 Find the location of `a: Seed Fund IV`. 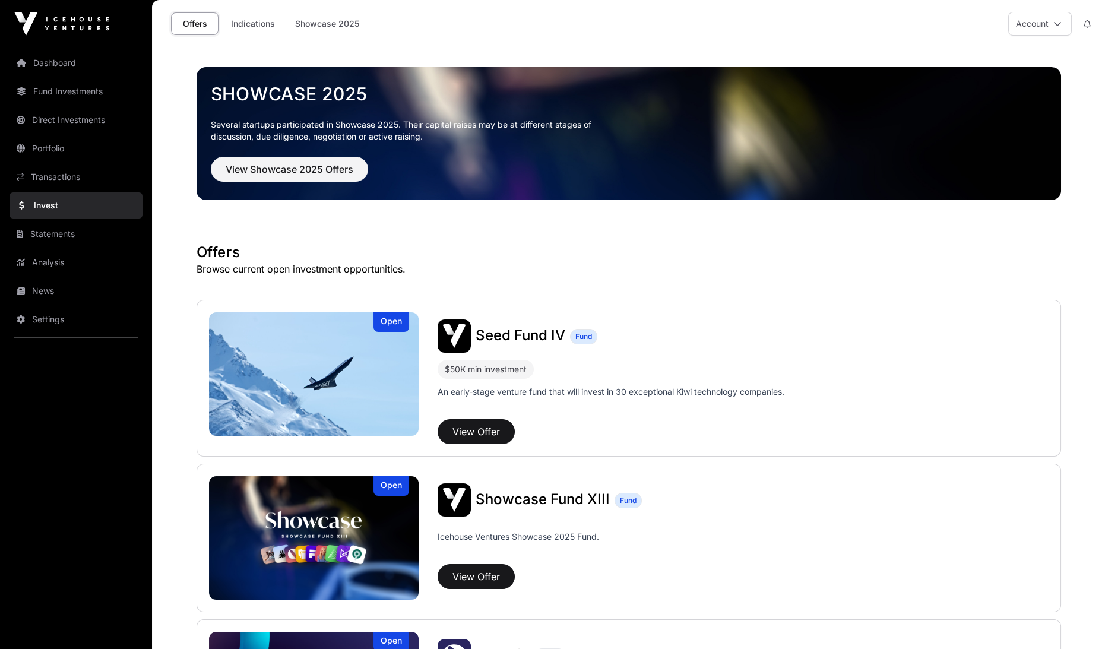

a: Seed Fund IV is located at coordinates (520, 336).